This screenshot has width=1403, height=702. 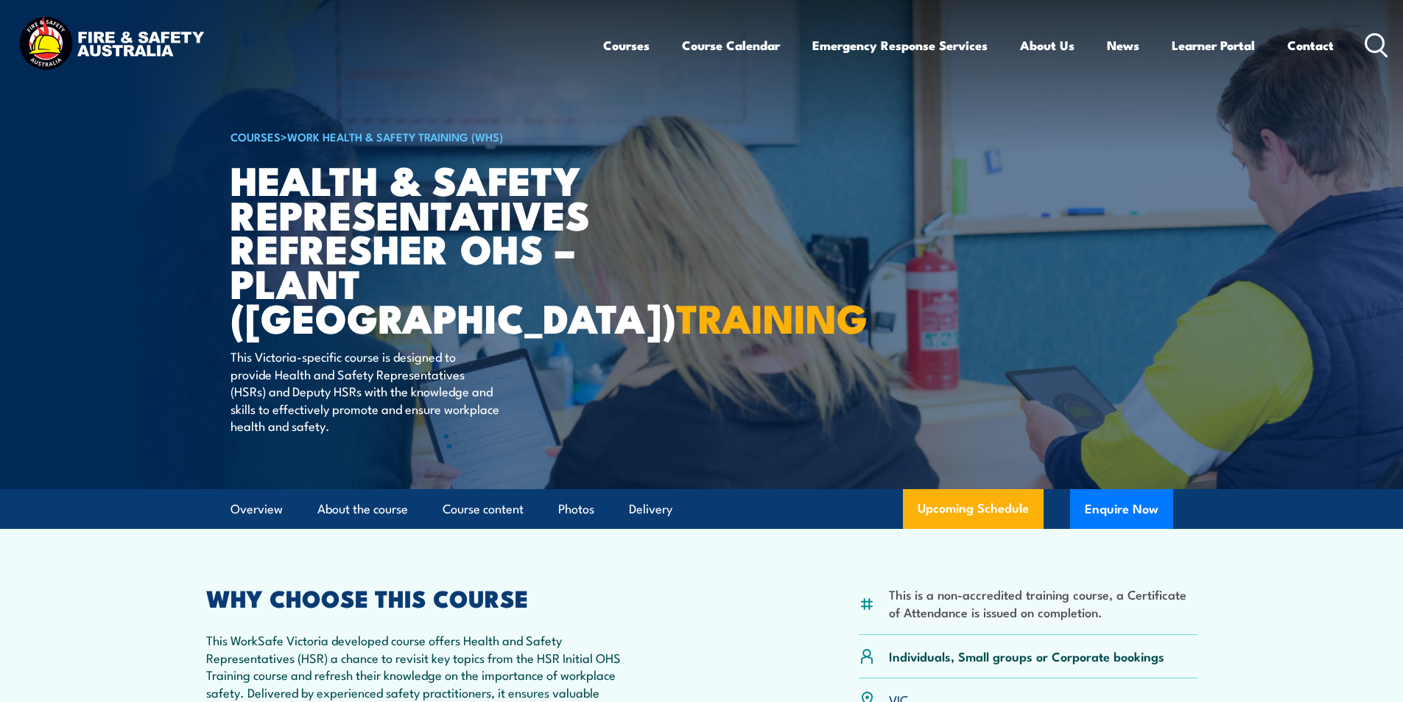 I want to click on a: News, so click(x=1123, y=45).